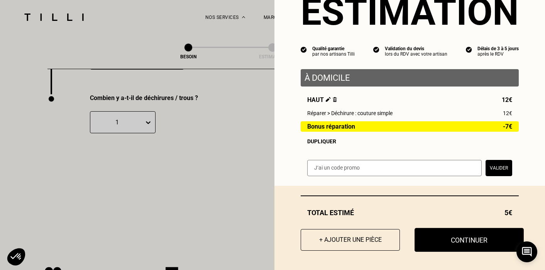 The height and width of the screenshot is (270, 545). I want to click on span: 5€, so click(509, 212).